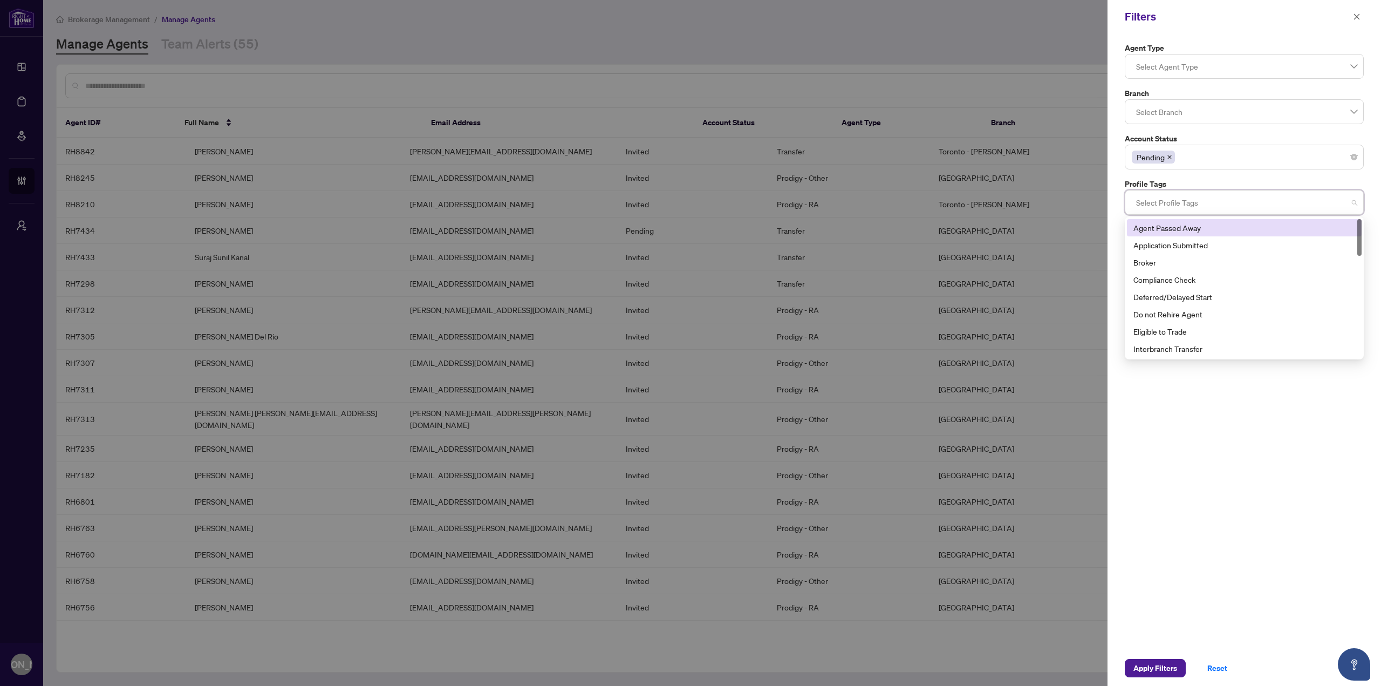  Describe the element at coordinates (1217, 668) in the screenshot. I see `span: Reset` at that location.